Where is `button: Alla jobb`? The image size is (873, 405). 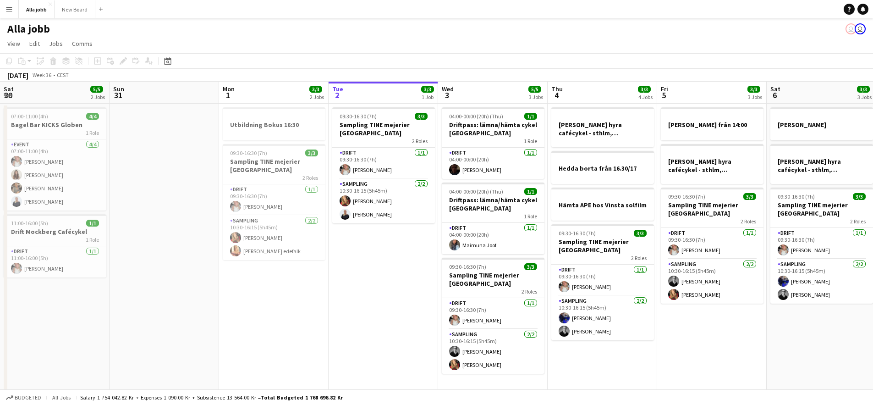 button: Alla jobb is located at coordinates (37, 9).